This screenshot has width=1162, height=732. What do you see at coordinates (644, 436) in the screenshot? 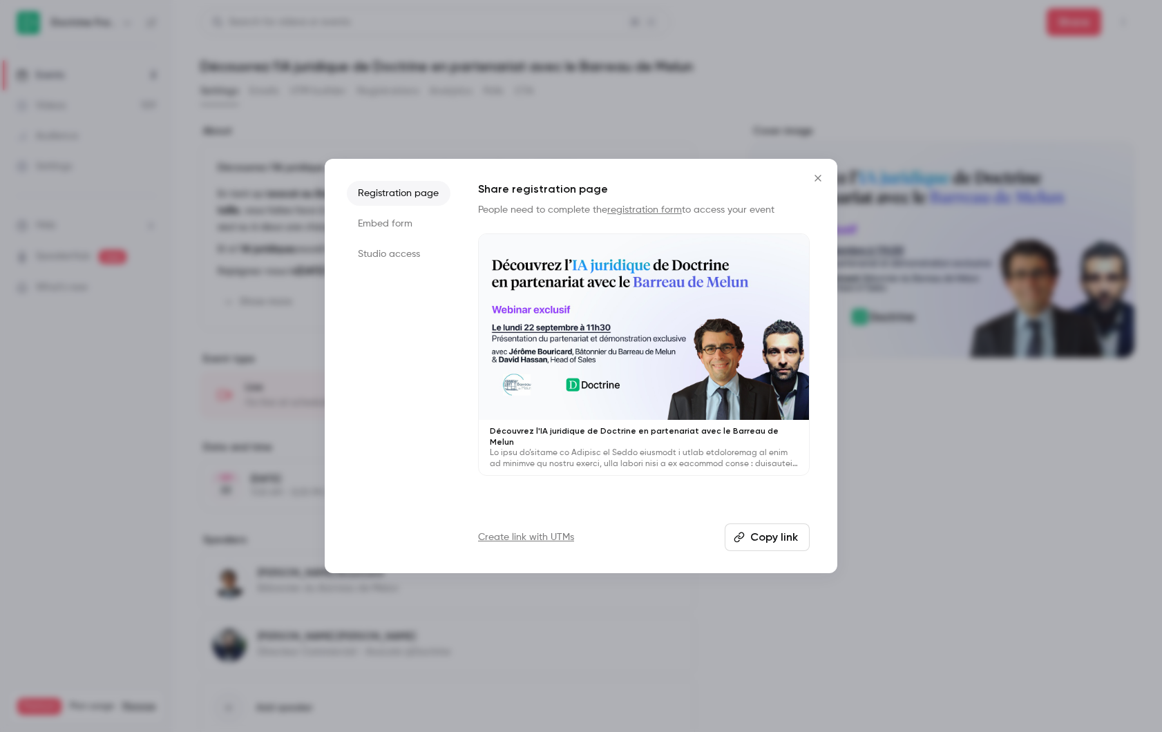
I see `p: Découvrez l'IA juridique de Doctrine en partenariat avec le Barreau de Melun` at bounding box center [644, 436].